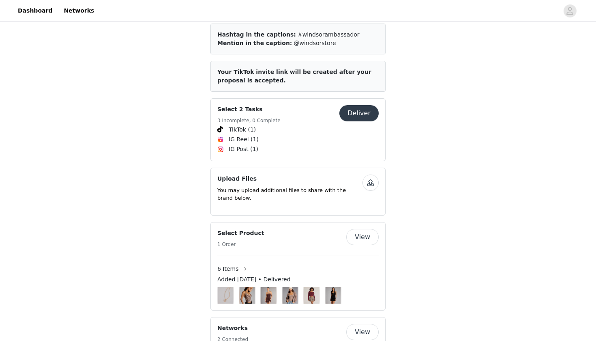 This screenshot has height=341, width=596. I want to click on h4: Networks, so click(233, 328).